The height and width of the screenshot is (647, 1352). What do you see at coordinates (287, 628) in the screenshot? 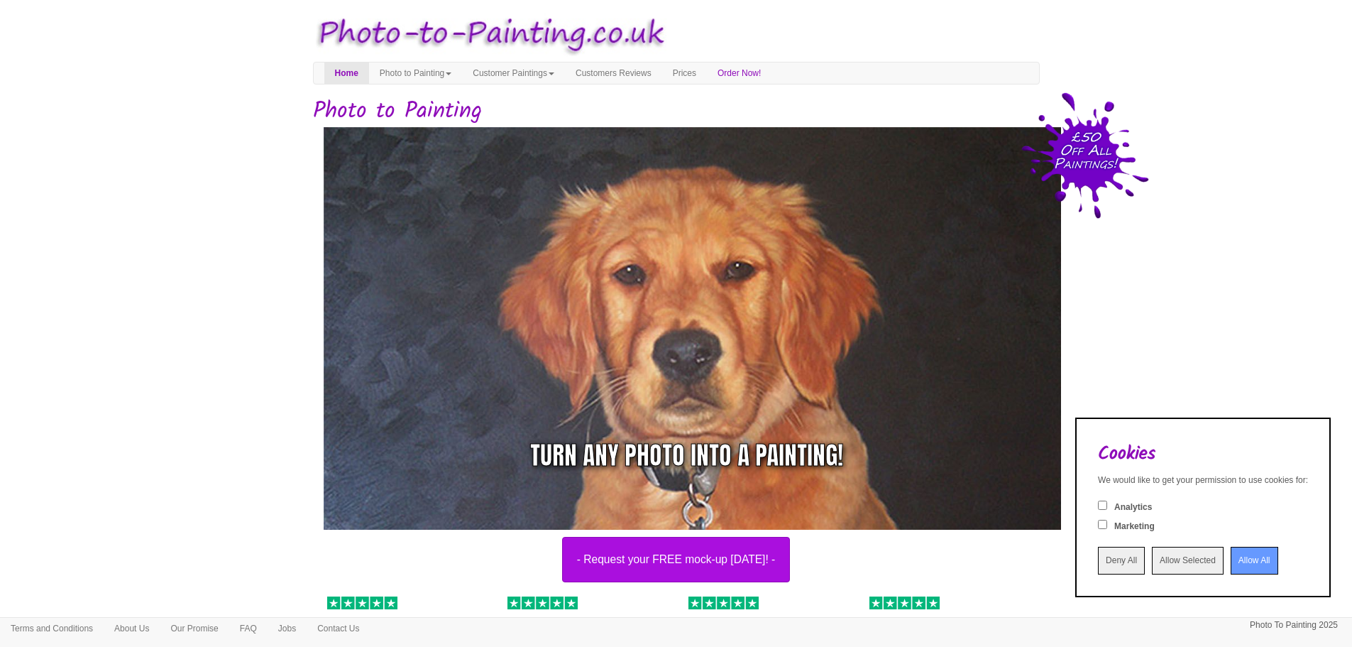
I see `a: Jobs` at bounding box center [287, 628].